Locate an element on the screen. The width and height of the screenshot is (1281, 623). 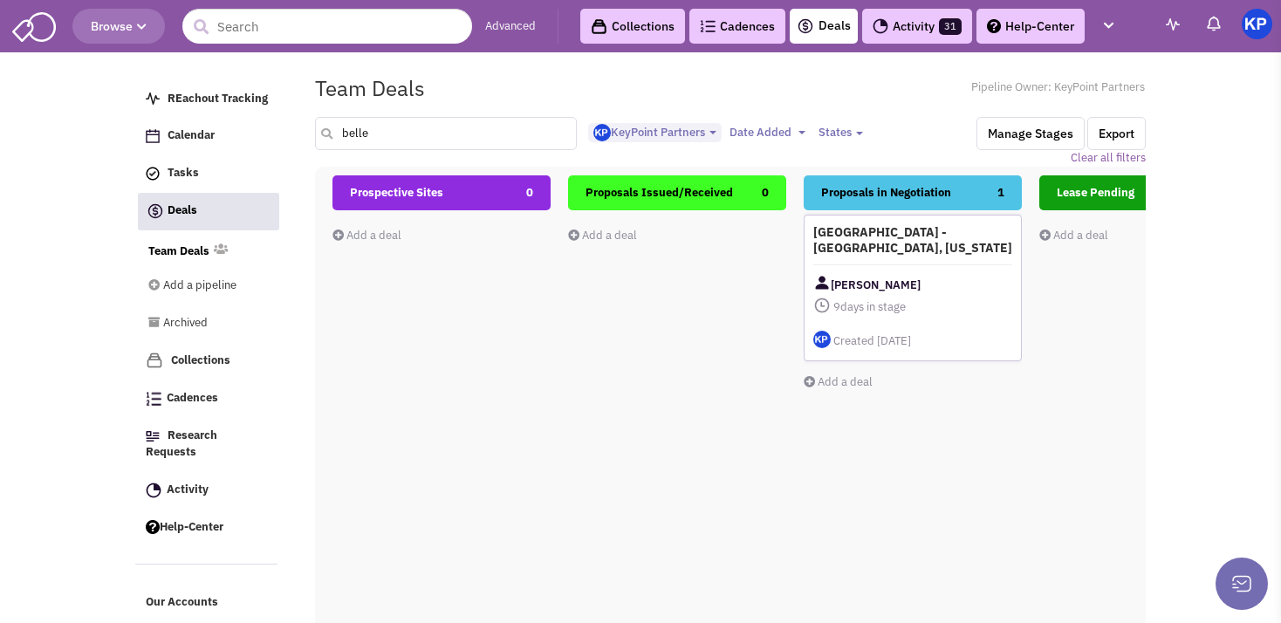
img: Calendar.png is located at coordinates (153, 136).